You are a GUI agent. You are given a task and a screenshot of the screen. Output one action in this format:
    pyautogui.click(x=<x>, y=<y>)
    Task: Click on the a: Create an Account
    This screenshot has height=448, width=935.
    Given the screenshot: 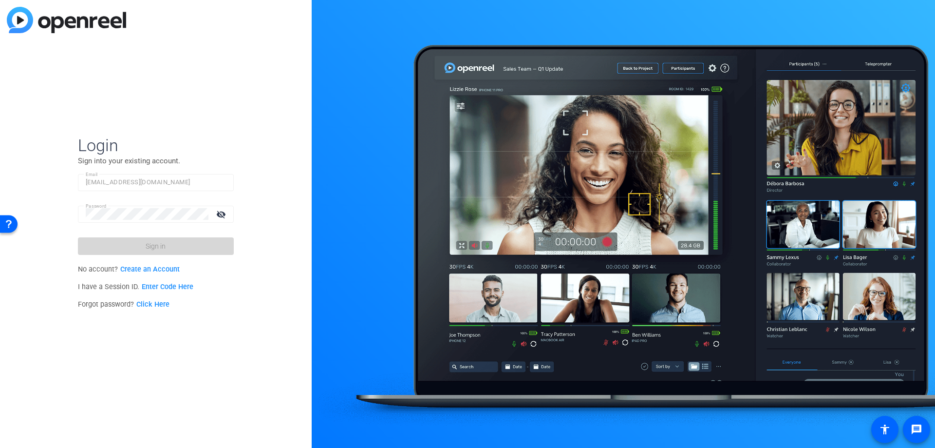 What is the action you would take?
    pyautogui.click(x=150, y=269)
    